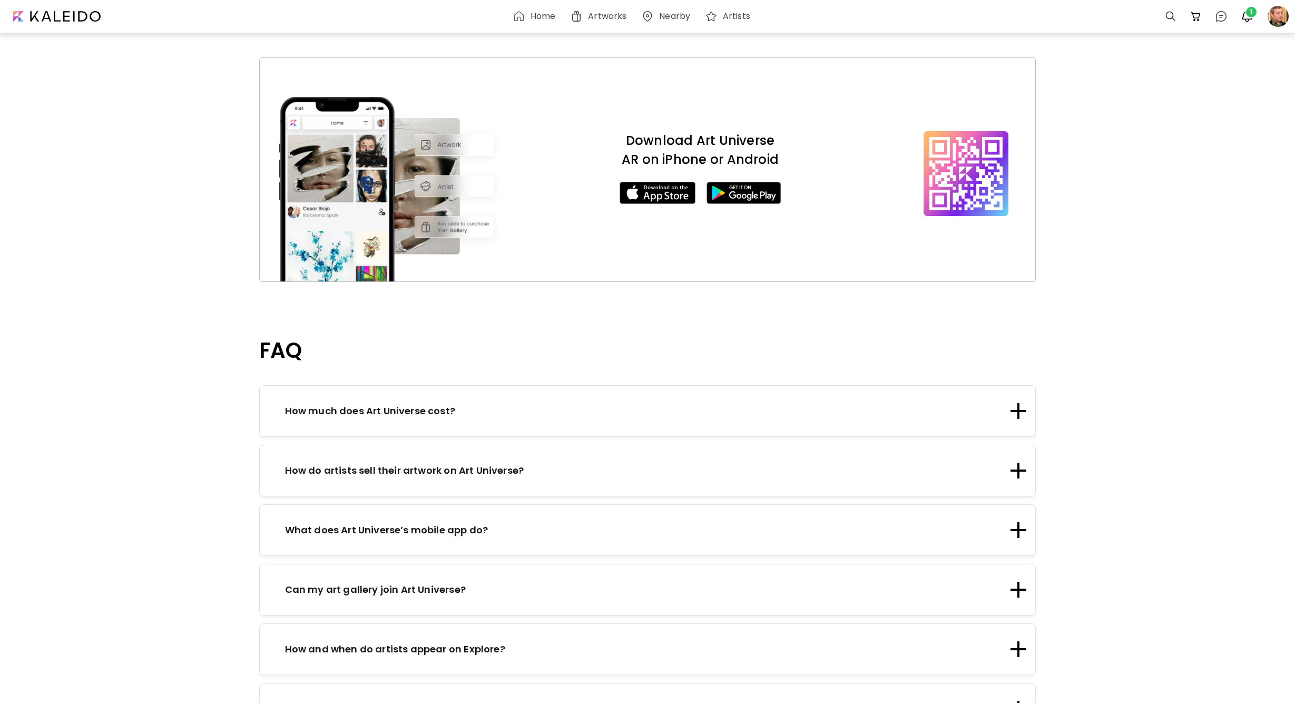 The width and height of the screenshot is (1295, 703). What do you see at coordinates (395, 648) in the screenshot?
I see `p: How and when do artists appear on Explore?` at bounding box center [395, 648].